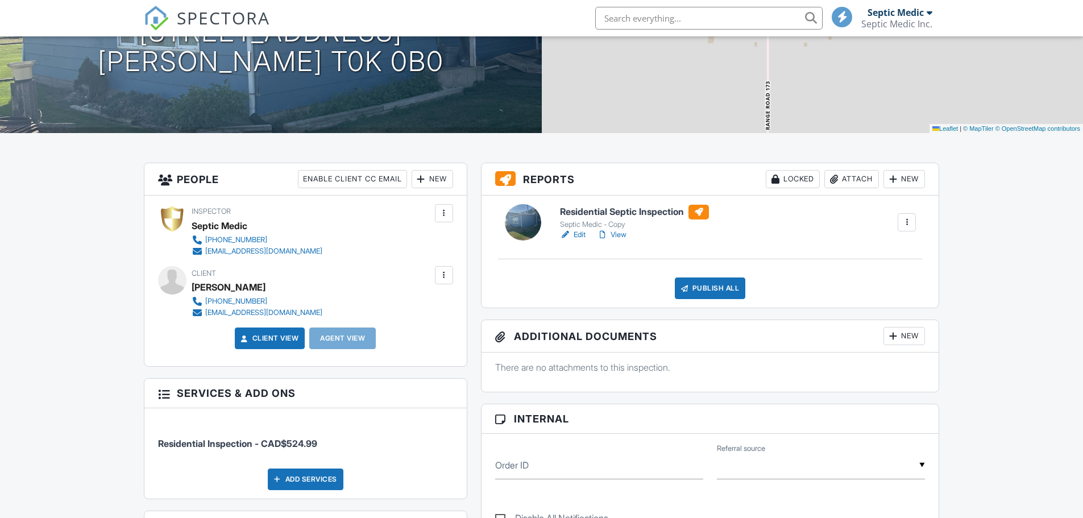  What do you see at coordinates (211, 211) in the screenshot?
I see `span: Inspector` at bounding box center [211, 211].